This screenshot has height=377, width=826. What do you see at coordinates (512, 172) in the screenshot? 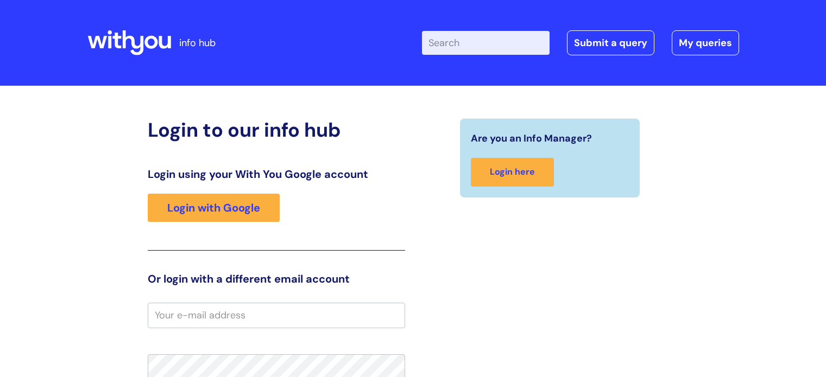
I see `a: Login here` at bounding box center [512, 172].